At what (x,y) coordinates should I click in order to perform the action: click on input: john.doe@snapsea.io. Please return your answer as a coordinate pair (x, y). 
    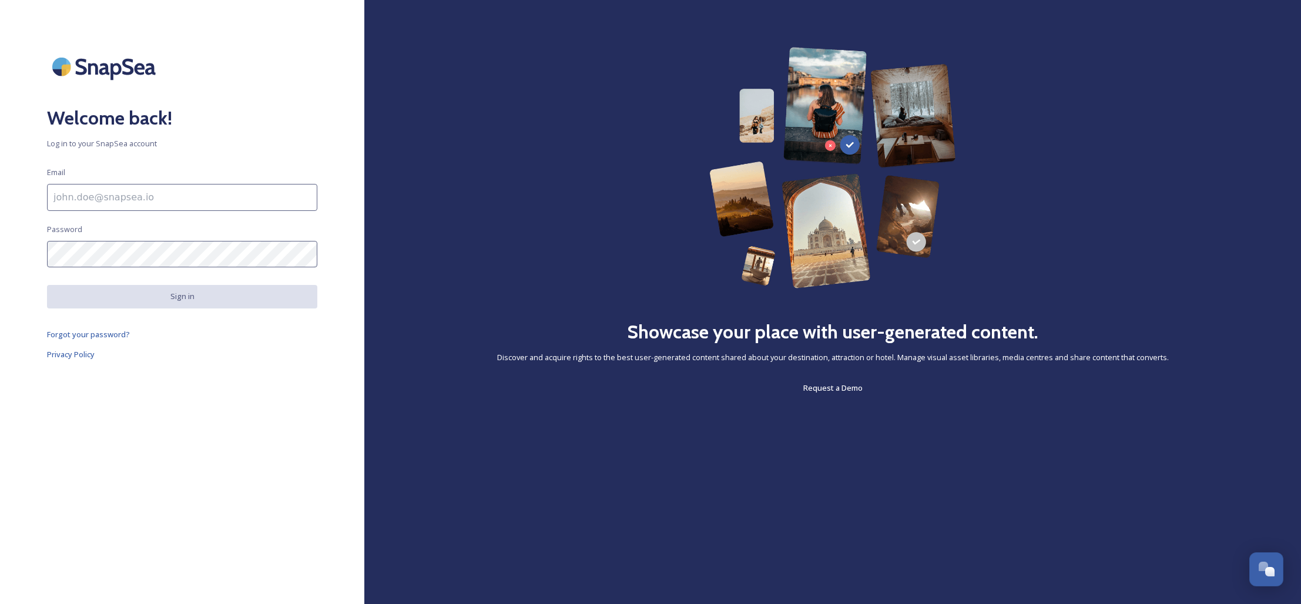
    Looking at the image, I should click on (182, 197).